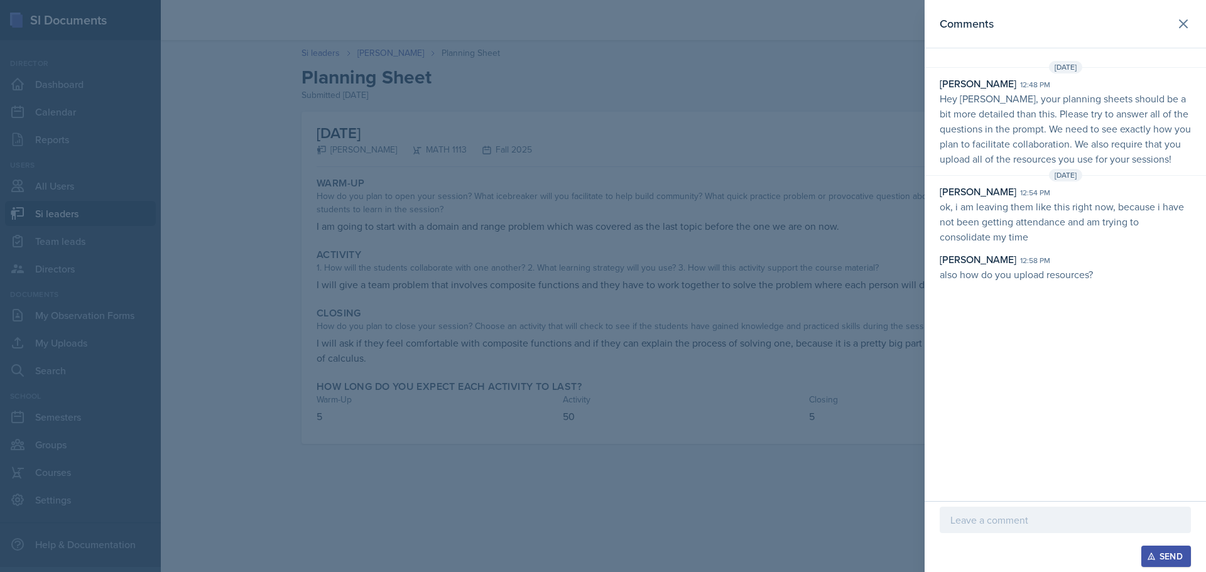 This screenshot has width=1206, height=572. I want to click on div: 12:54 pm, so click(1035, 193).